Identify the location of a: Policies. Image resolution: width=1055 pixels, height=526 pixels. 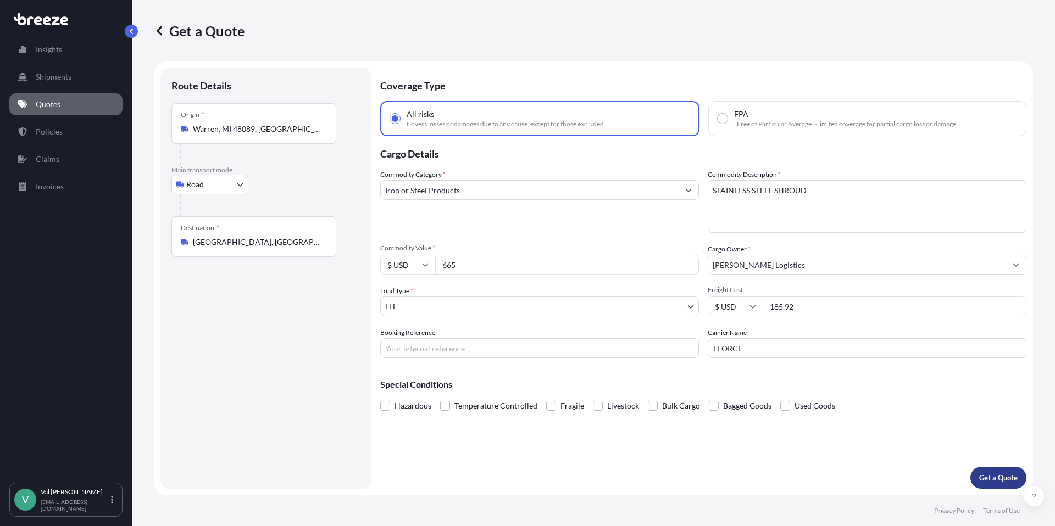
(66, 132).